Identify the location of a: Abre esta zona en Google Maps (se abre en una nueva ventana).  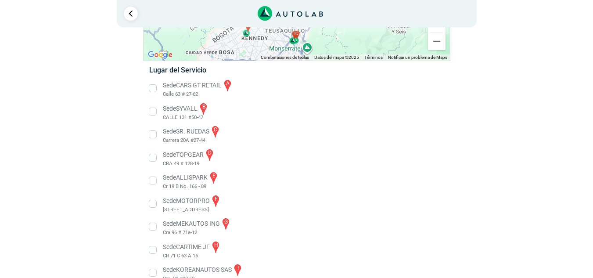
(160, 55).